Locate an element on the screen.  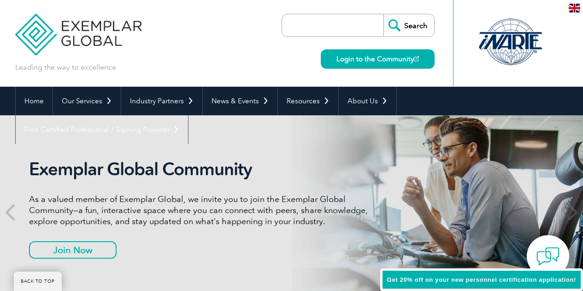
a: Industry Partners is located at coordinates (162, 101).